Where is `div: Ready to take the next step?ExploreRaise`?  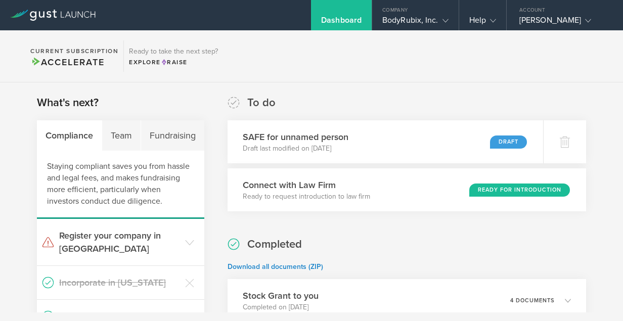 div: Ready to take the next step?ExploreRaise is located at coordinates (173, 56).